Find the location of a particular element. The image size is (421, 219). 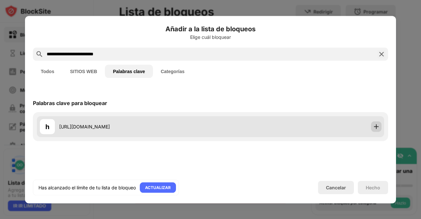

font: ACTUALIZAR is located at coordinates (158, 187).